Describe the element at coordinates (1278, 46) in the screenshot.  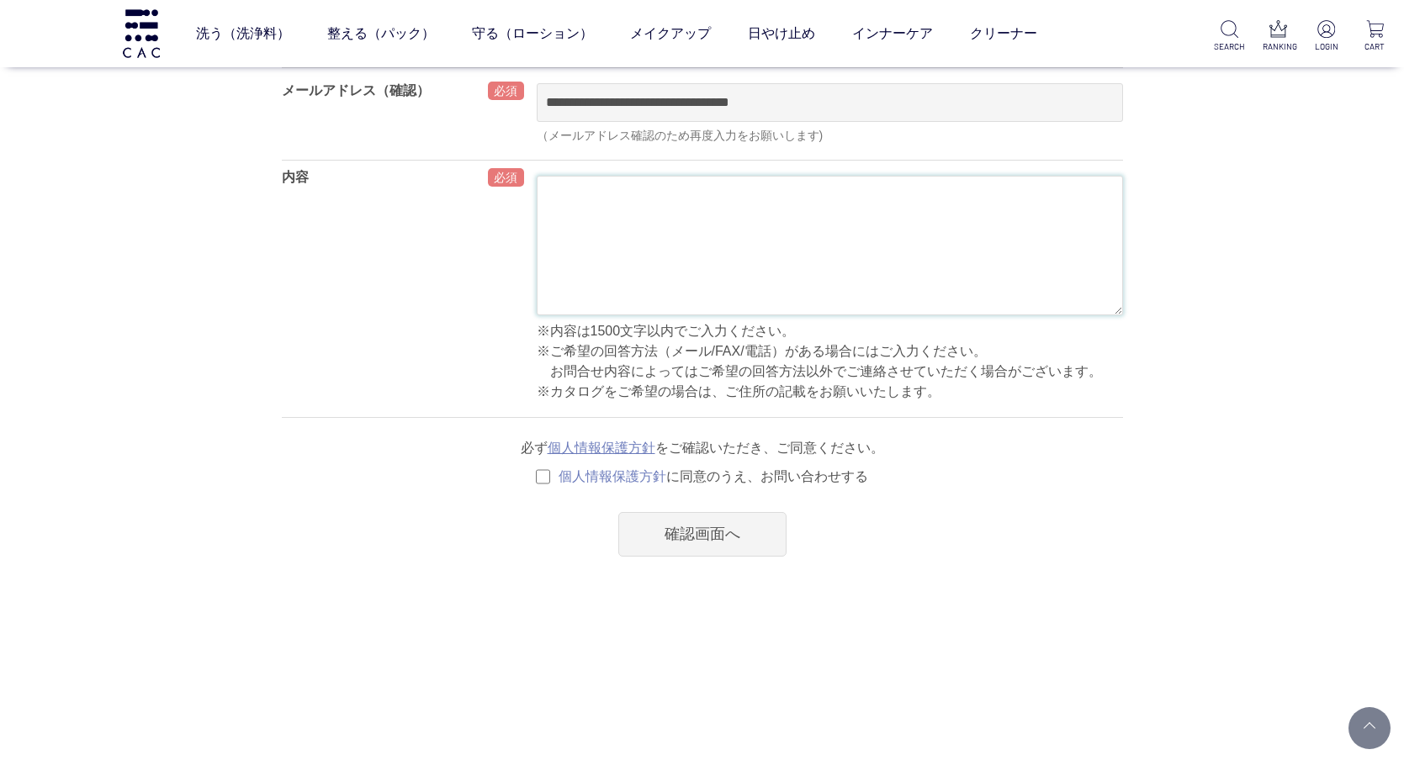
I see `p: RANKING` at that location.